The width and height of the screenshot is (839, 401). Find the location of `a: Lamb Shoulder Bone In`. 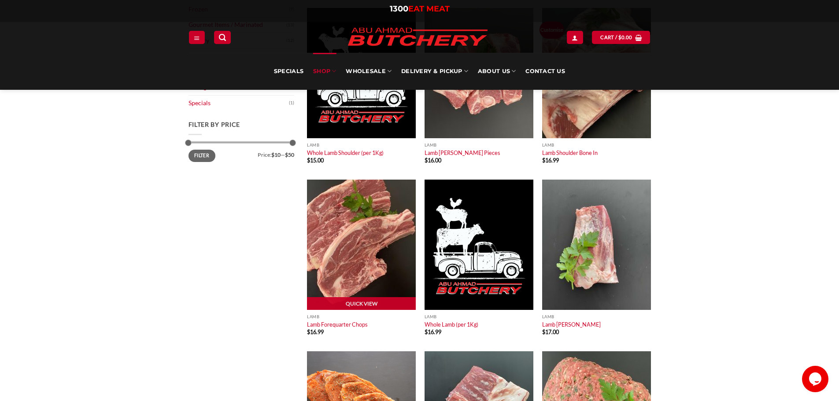

a: Lamb Shoulder Bone In is located at coordinates (570, 153).